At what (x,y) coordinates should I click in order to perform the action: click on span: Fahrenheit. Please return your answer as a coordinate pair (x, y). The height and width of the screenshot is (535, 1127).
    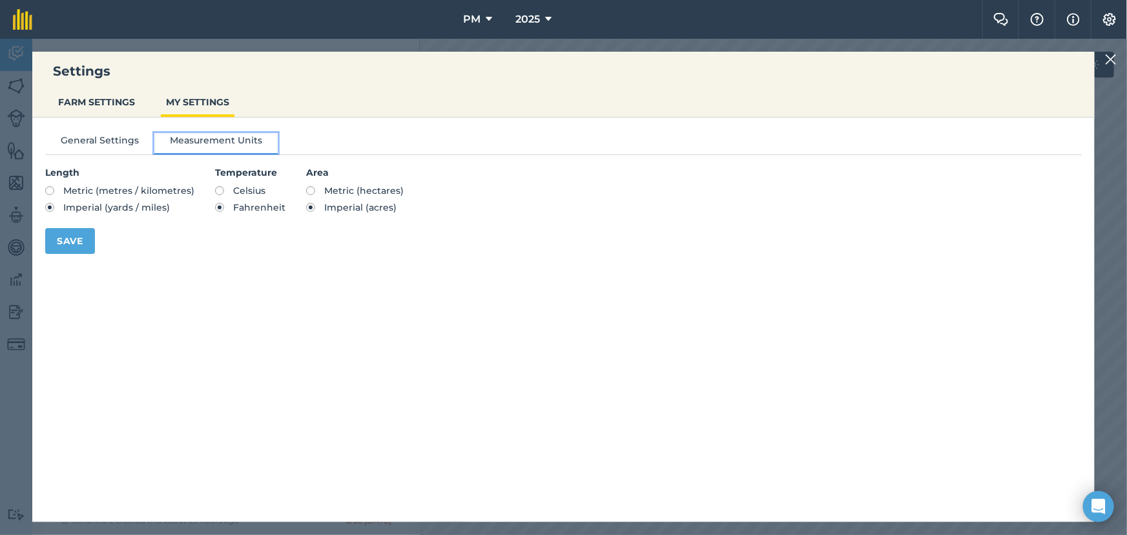
    Looking at the image, I should click on (259, 207).